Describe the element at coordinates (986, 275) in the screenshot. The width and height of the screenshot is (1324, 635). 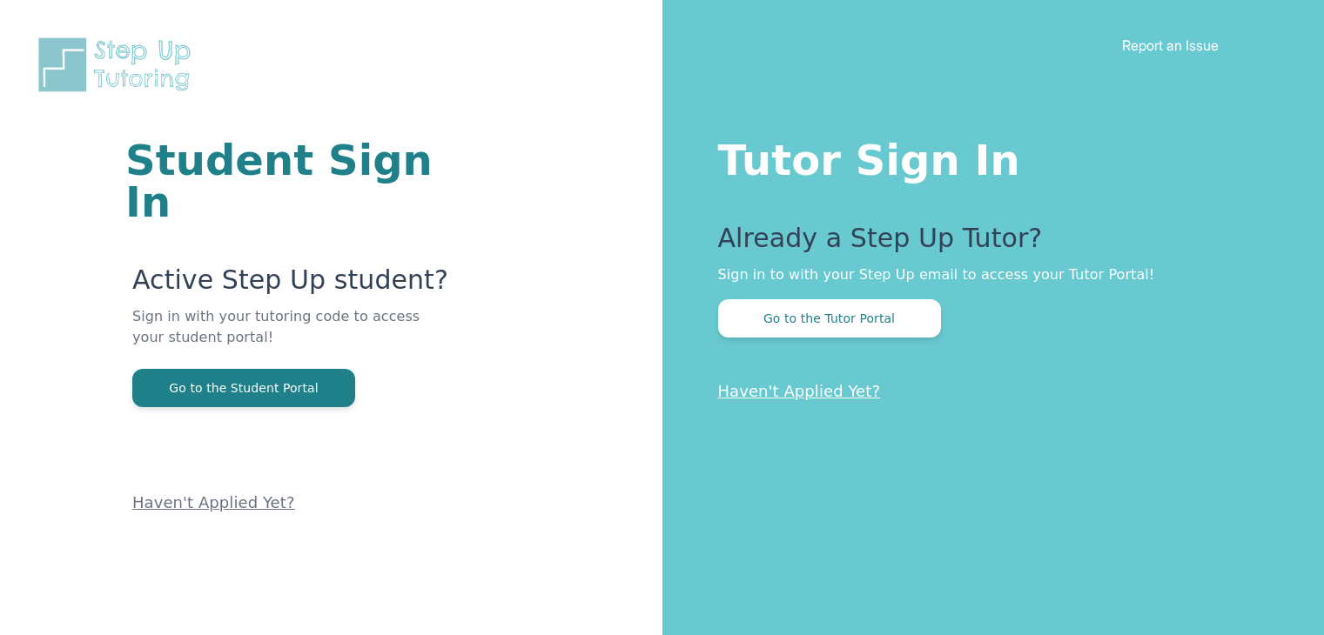
I see `p: Sign in to with your Step Up email to access your Tutor Portal!` at that location.